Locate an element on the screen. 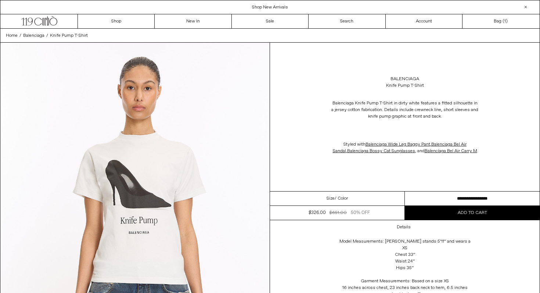 This screenshot has width=540, height=293. a: Balenciaga Bel Air Sandal is located at coordinates (400, 148).